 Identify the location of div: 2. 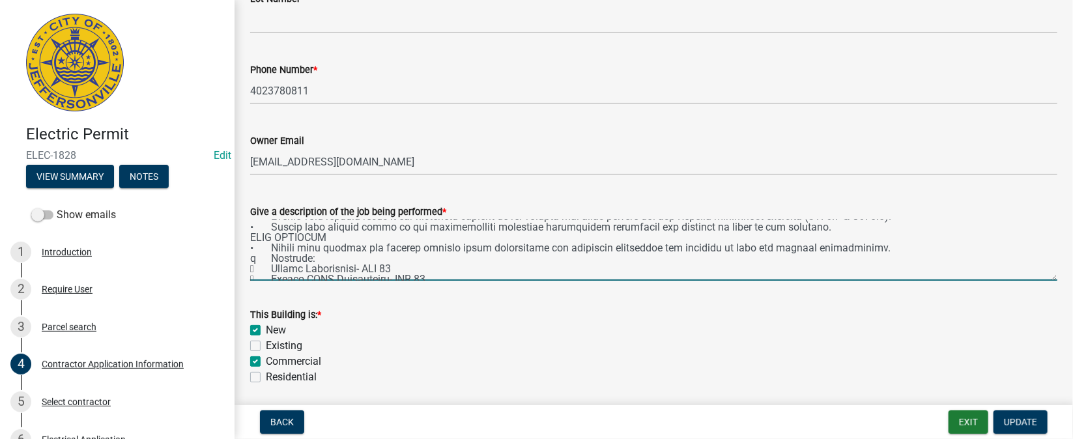
(21, 289).